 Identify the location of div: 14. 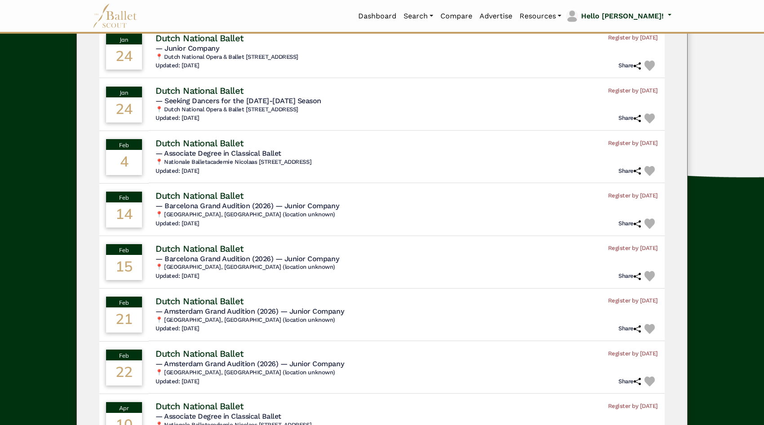
(124, 215).